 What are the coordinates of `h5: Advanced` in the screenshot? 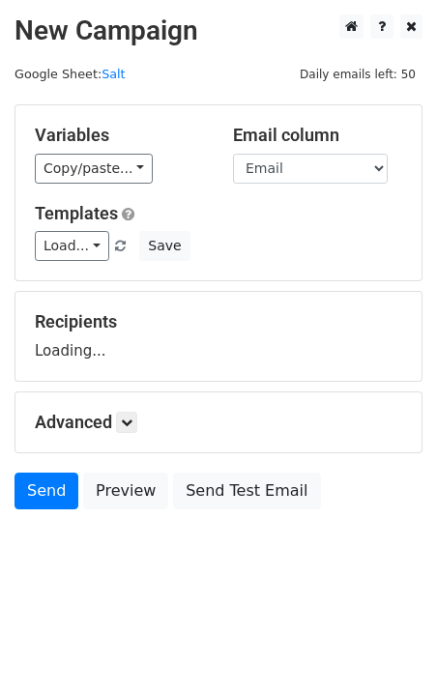 It's located at (218, 422).